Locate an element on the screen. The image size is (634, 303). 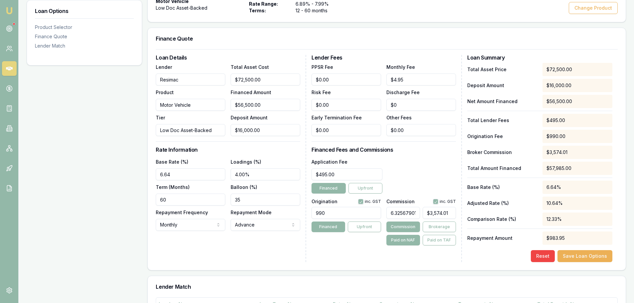
button: Save Loan Options is located at coordinates (585, 256).